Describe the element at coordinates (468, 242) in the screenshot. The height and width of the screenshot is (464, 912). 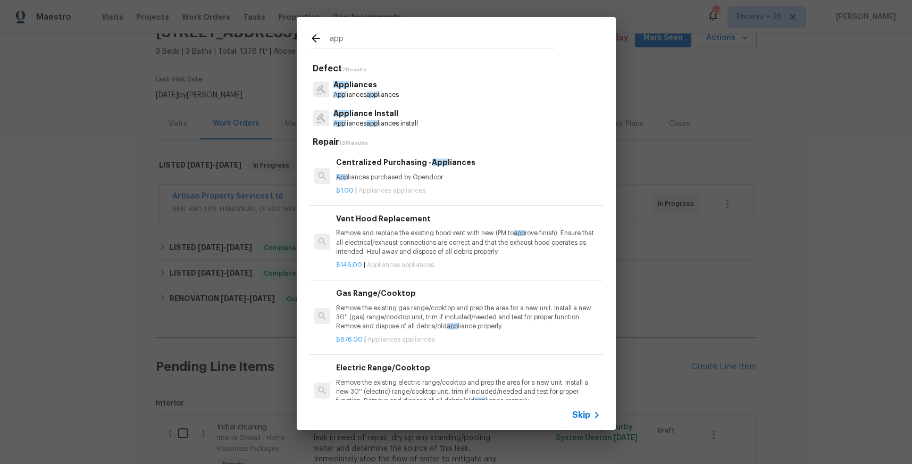
I see `p: Remove and replace the existing hood vent with new (PM to rove finish). Ensure that all electrica...` at that location.